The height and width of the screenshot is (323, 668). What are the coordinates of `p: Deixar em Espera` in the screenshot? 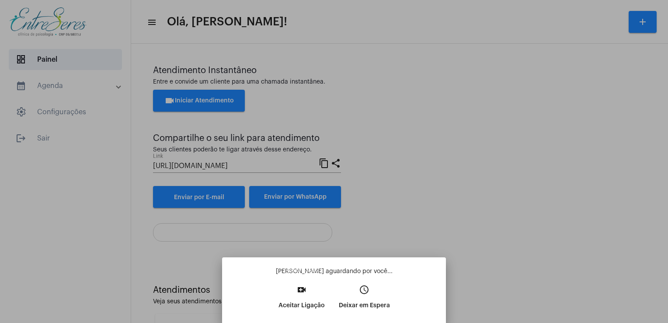 It's located at (364, 305).